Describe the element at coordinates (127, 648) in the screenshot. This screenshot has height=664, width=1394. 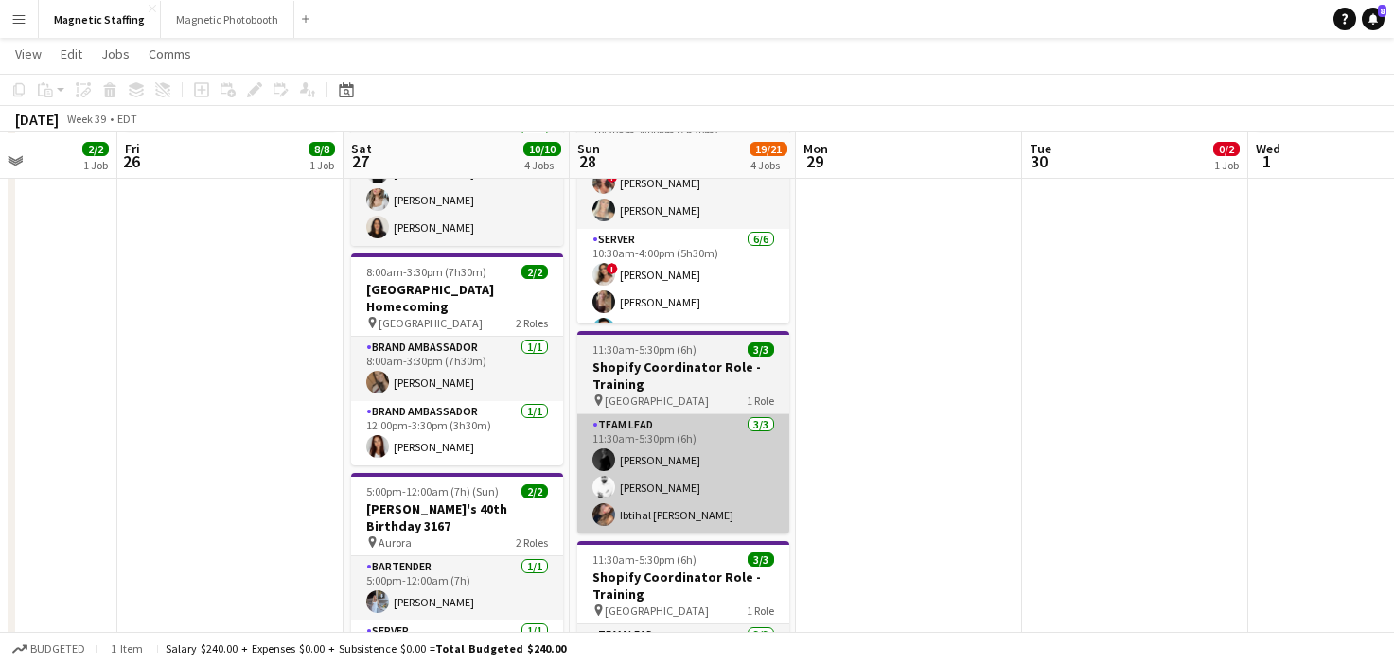
I see `span: 1 item` at that location.